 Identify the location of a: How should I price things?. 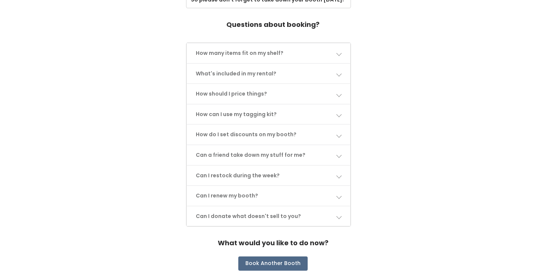
(268, 94).